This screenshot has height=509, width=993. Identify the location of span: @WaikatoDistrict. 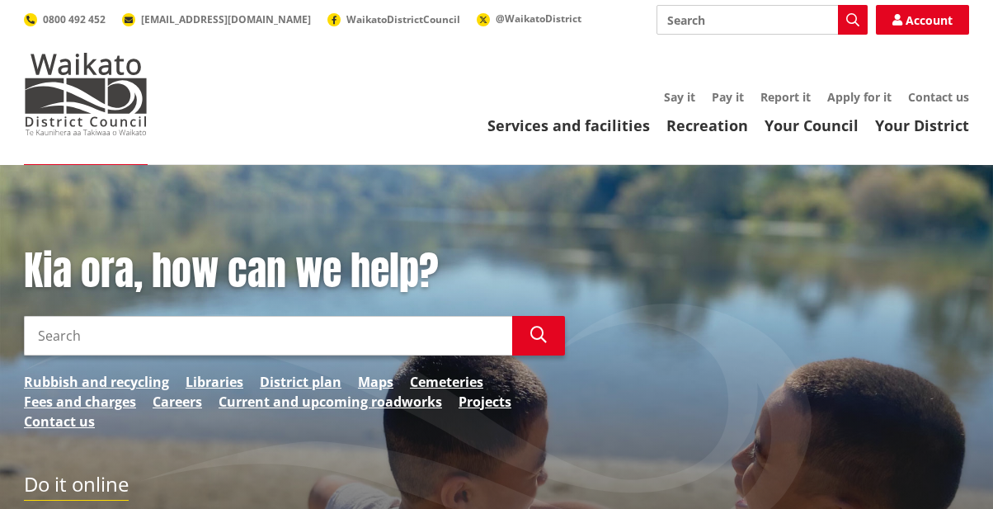
(539, 18).